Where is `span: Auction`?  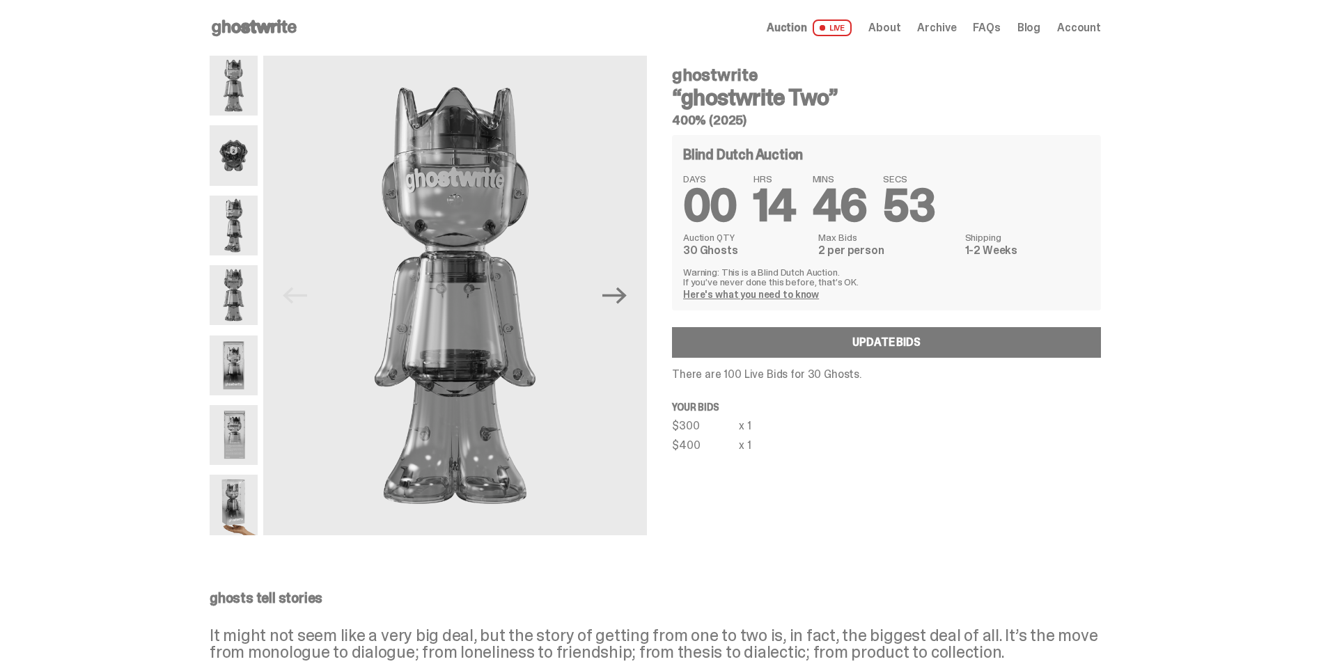
span: Auction is located at coordinates (787, 28).